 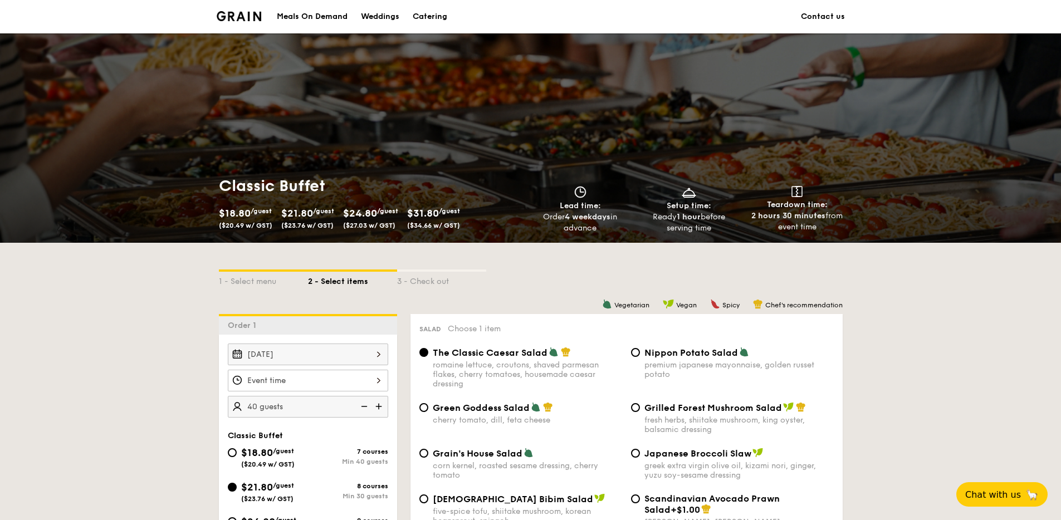 I want to click on img: Grain, so click(x=239, y=16).